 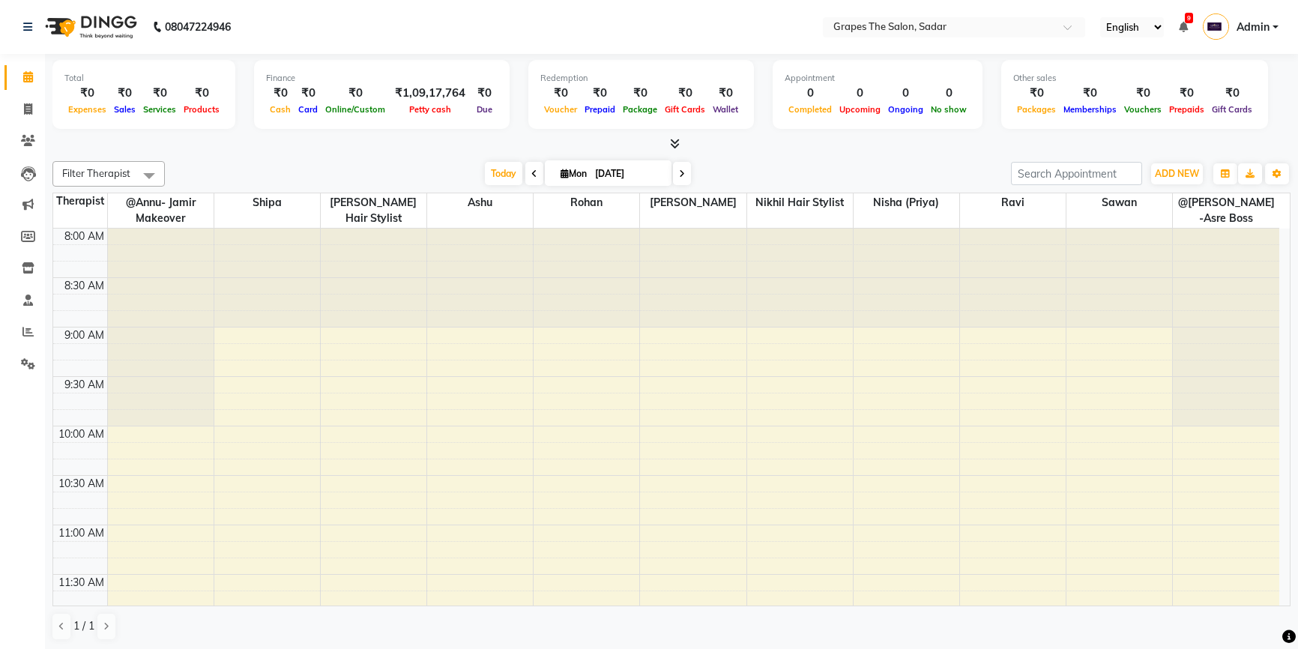 What do you see at coordinates (640, 109) in the screenshot?
I see `span: Package` at bounding box center [640, 109].